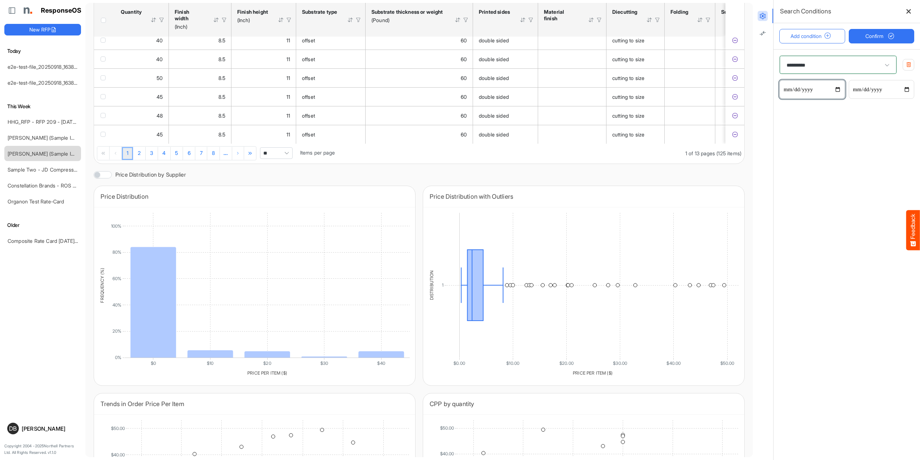 This screenshot has height=460, width=920. I want to click on th: Header checkbox, so click(105, 20).